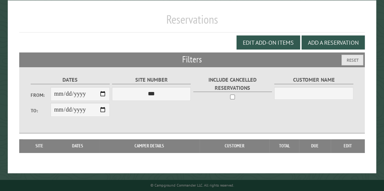  I want to click on h2: Filters, so click(192, 60).